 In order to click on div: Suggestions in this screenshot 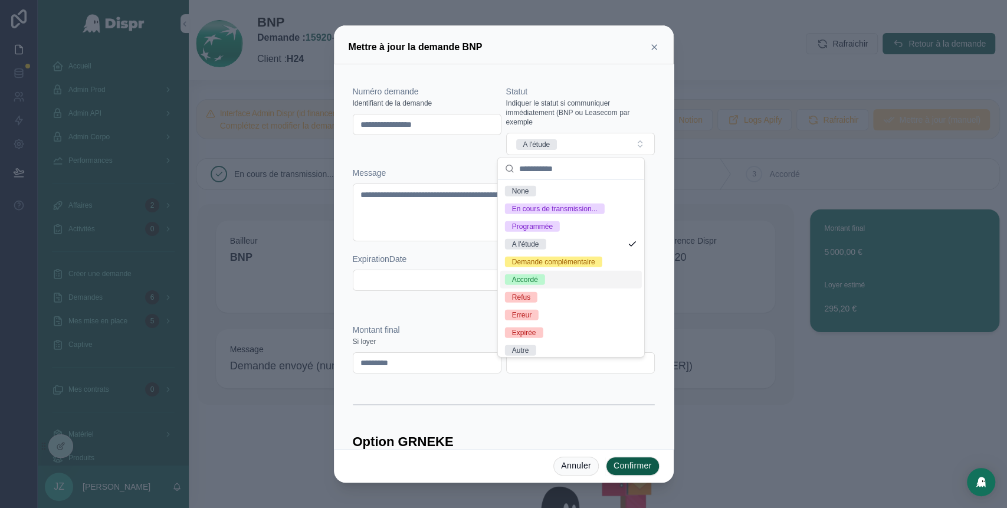, I will do `click(571, 269)`.